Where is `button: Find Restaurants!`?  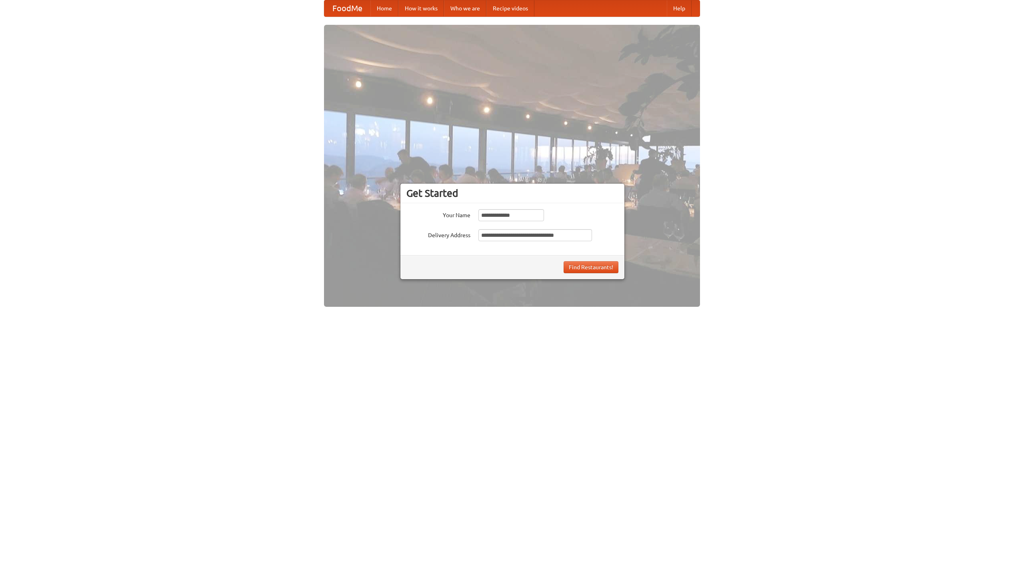 button: Find Restaurants! is located at coordinates (591, 267).